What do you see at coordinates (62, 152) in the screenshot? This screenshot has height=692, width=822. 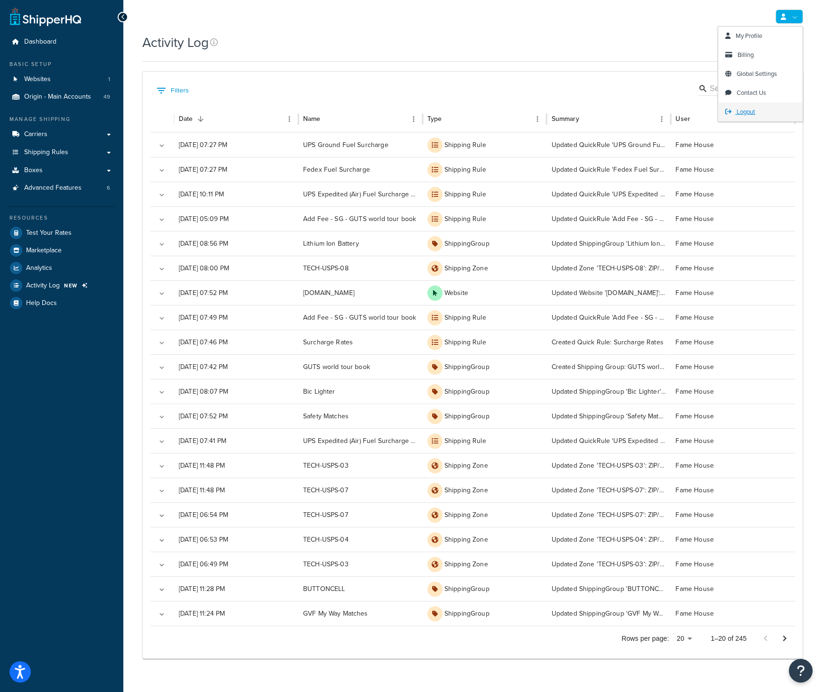 I see `a: Shipping Rules` at bounding box center [62, 152].